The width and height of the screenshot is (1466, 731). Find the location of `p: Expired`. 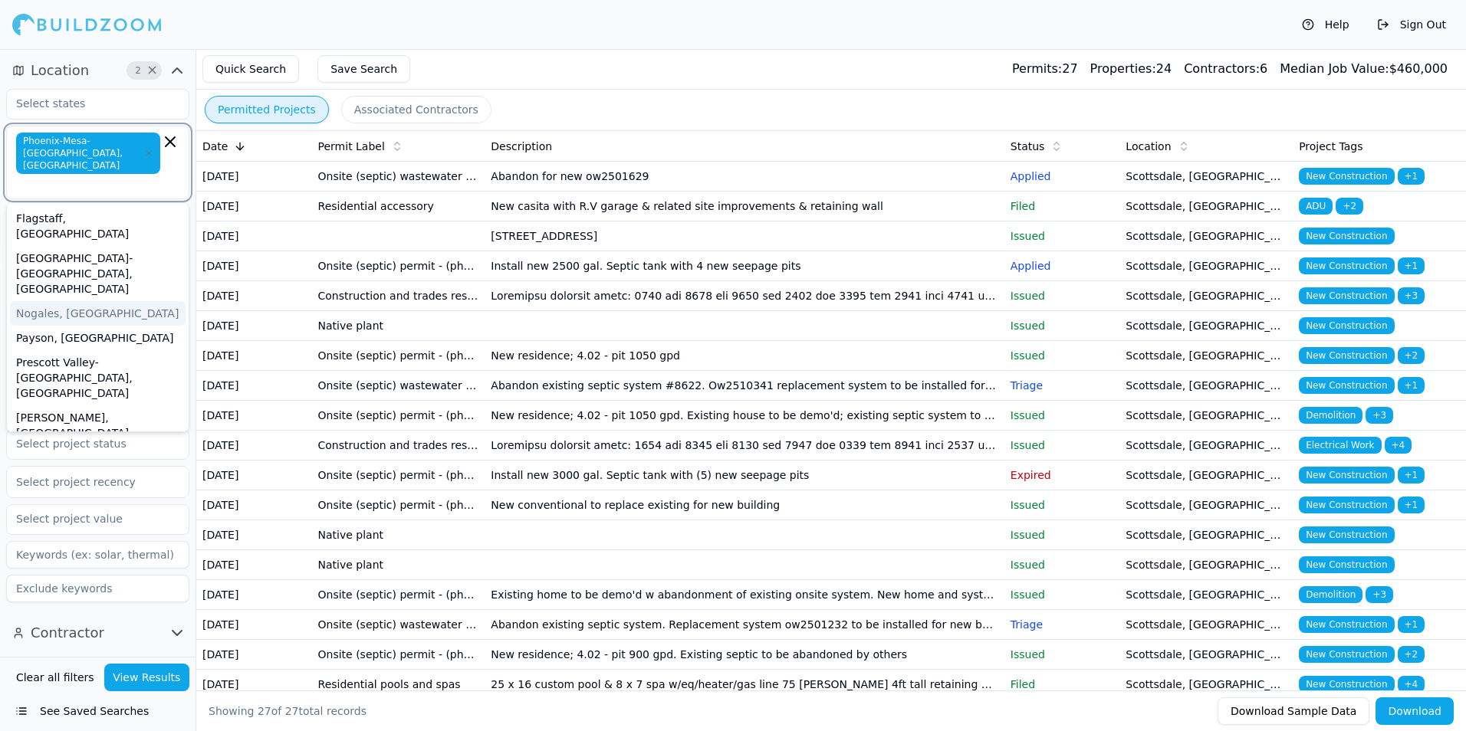

p: Expired is located at coordinates (1062, 475).